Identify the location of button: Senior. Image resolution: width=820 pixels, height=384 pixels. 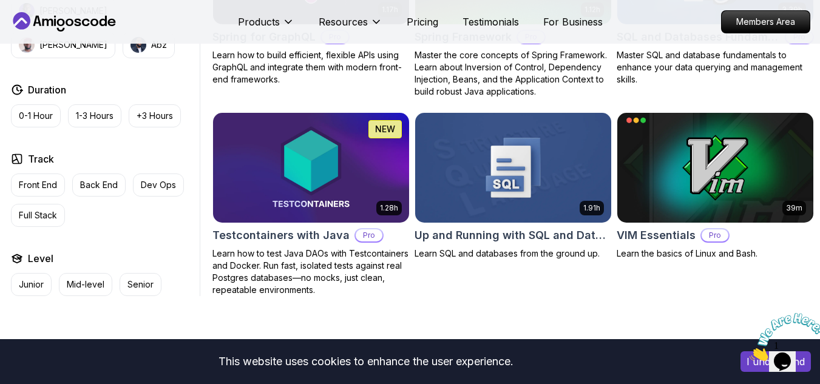
(140, 285).